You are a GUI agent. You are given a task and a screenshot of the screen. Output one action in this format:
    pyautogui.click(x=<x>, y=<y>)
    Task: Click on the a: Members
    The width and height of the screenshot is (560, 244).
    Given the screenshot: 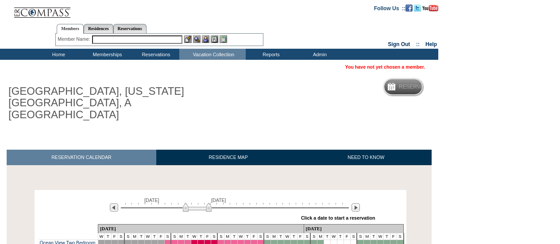 What is the action you would take?
    pyautogui.click(x=70, y=29)
    